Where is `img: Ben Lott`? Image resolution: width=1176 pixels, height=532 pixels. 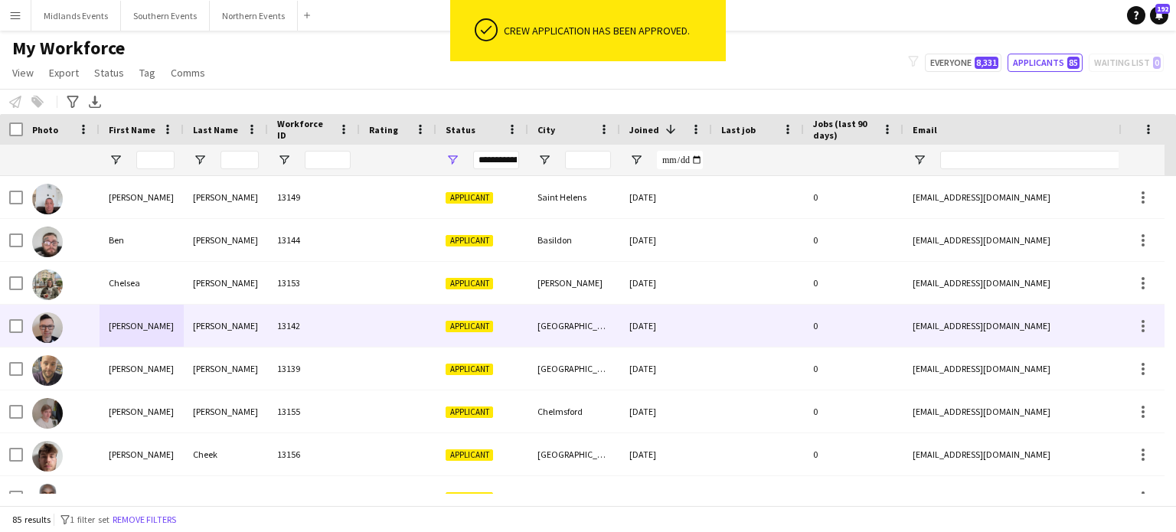 img: Ben Lott is located at coordinates (47, 242).